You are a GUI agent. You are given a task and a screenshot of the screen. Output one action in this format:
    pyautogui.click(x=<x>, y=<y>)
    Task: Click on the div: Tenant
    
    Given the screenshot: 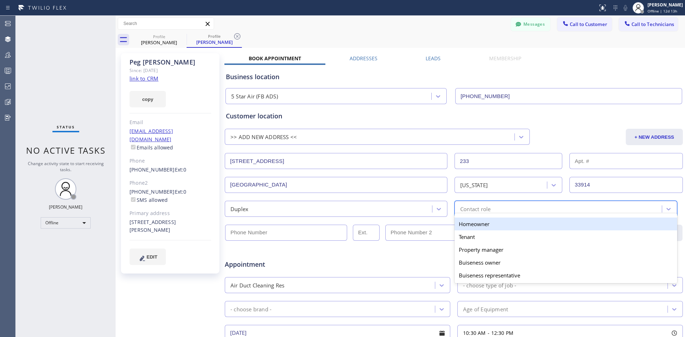 What is the action you would take?
    pyautogui.click(x=566, y=237)
    